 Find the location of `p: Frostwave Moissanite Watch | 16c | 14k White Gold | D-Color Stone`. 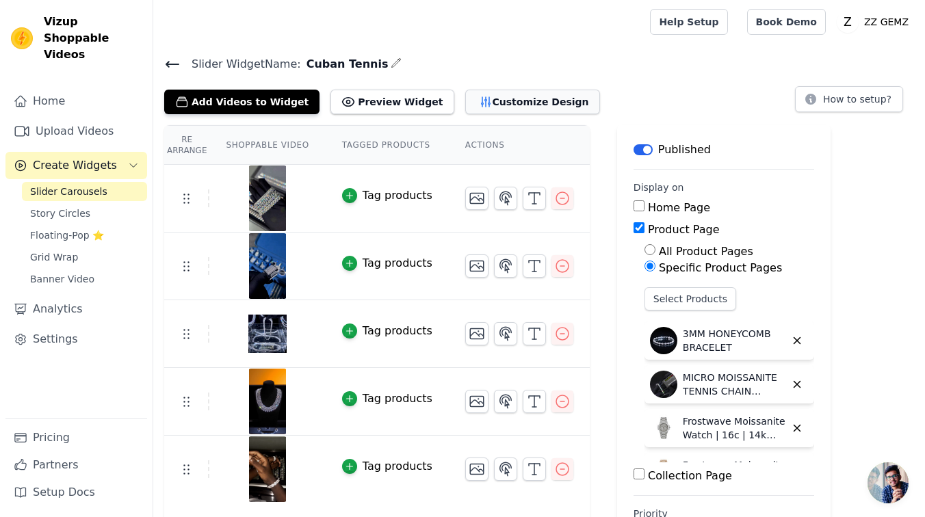

p: Frostwave Moissanite Watch | 16c | 14k White Gold | D-Color Stone is located at coordinates (734, 428).